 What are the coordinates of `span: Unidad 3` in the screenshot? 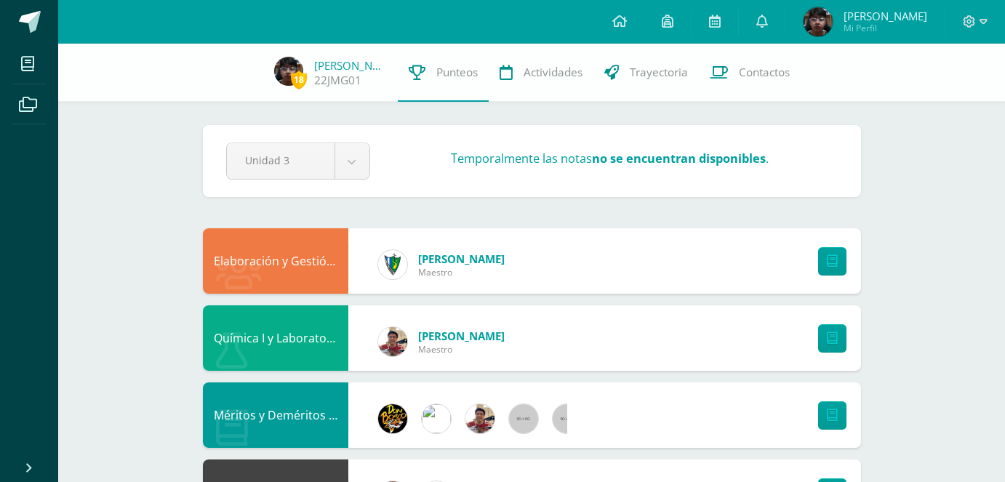 It's located at (281, 160).